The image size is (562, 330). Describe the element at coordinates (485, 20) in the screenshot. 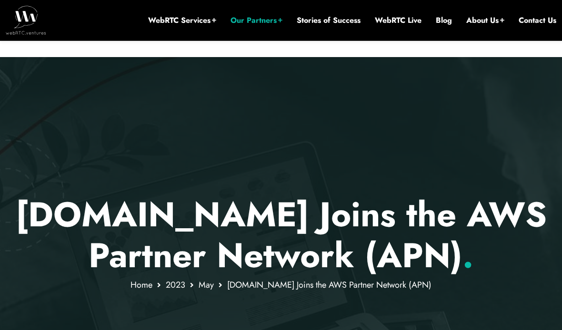

I see `a: About Us` at that location.